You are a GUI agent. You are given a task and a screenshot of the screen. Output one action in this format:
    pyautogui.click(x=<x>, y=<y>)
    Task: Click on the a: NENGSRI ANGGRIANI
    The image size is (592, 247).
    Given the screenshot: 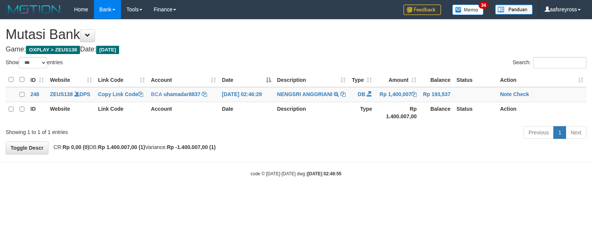 What is the action you would take?
    pyautogui.click(x=305, y=94)
    